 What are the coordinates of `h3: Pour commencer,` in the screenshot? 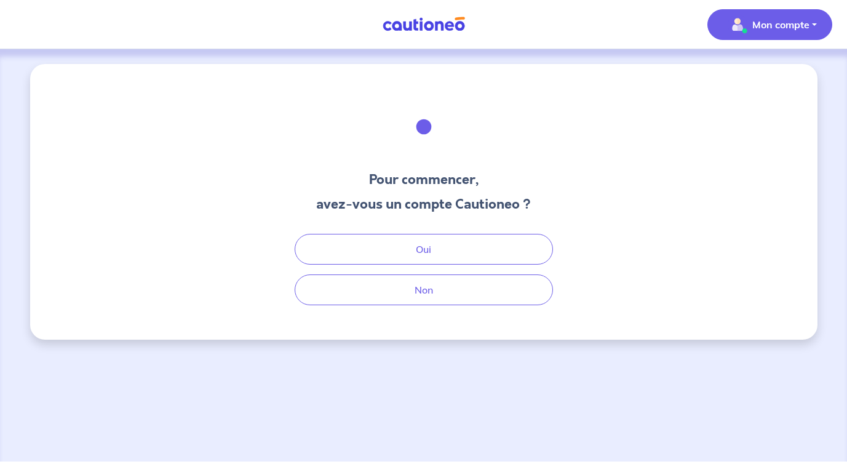 It's located at (423, 180).